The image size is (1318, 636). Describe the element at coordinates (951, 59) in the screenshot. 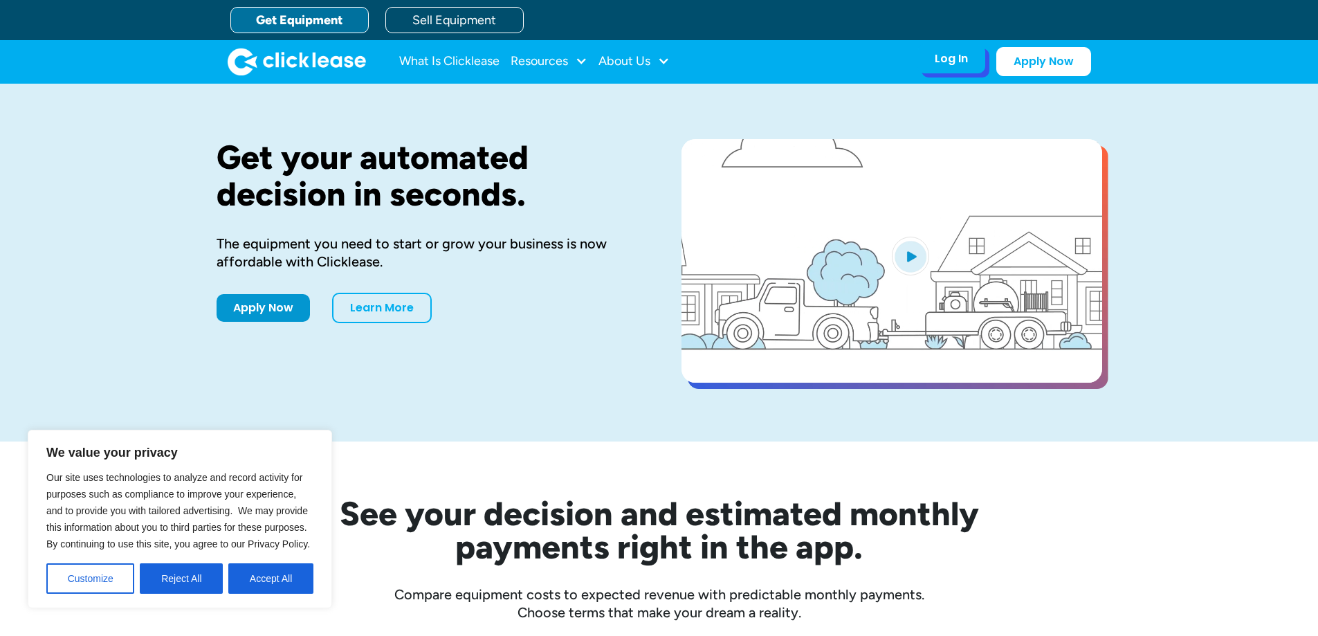

I see `div: Log In` at that location.